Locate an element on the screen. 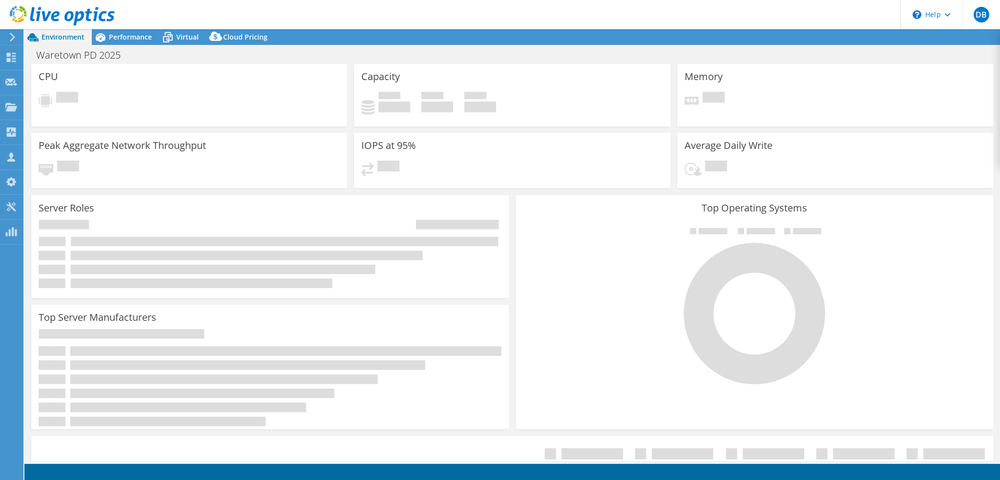 This screenshot has width=1000, height=480. h3: Peak Aggregate Network Throughput is located at coordinates (122, 145).